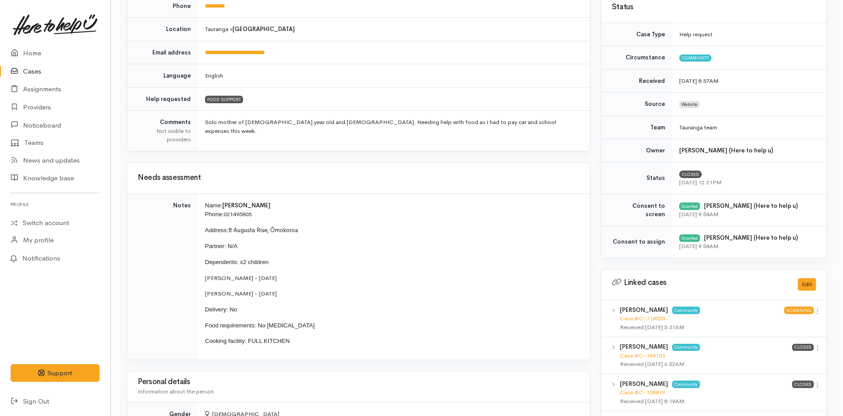 This screenshot has height=416, width=843. I want to click on td: Team, so click(636, 127).